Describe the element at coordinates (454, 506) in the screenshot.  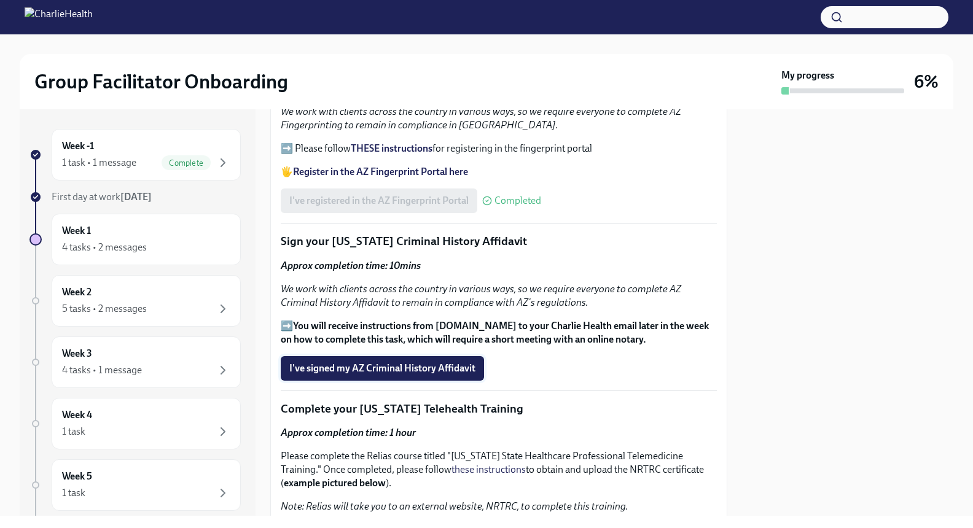
I see `em: Note: Relias will take you to an external website, NRTRC, to complete this training.` at that location.